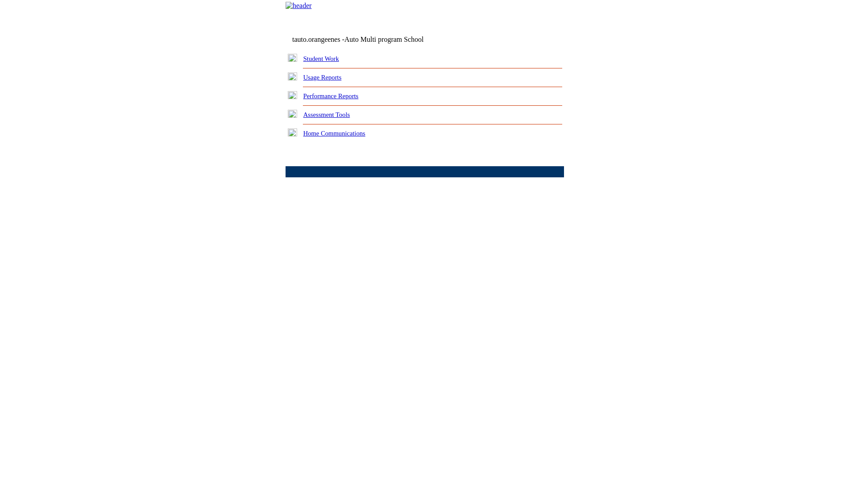 Image resolution: width=854 pixels, height=480 pixels. What do you see at coordinates (384, 39) in the screenshot?
I see `nobr: Auto Multi program School` at bounding box center [384, 39].